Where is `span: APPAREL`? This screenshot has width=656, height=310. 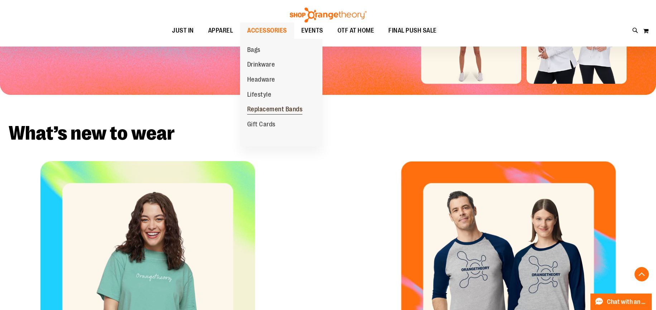
span: APPAREL is located at coordinates (221, 30).